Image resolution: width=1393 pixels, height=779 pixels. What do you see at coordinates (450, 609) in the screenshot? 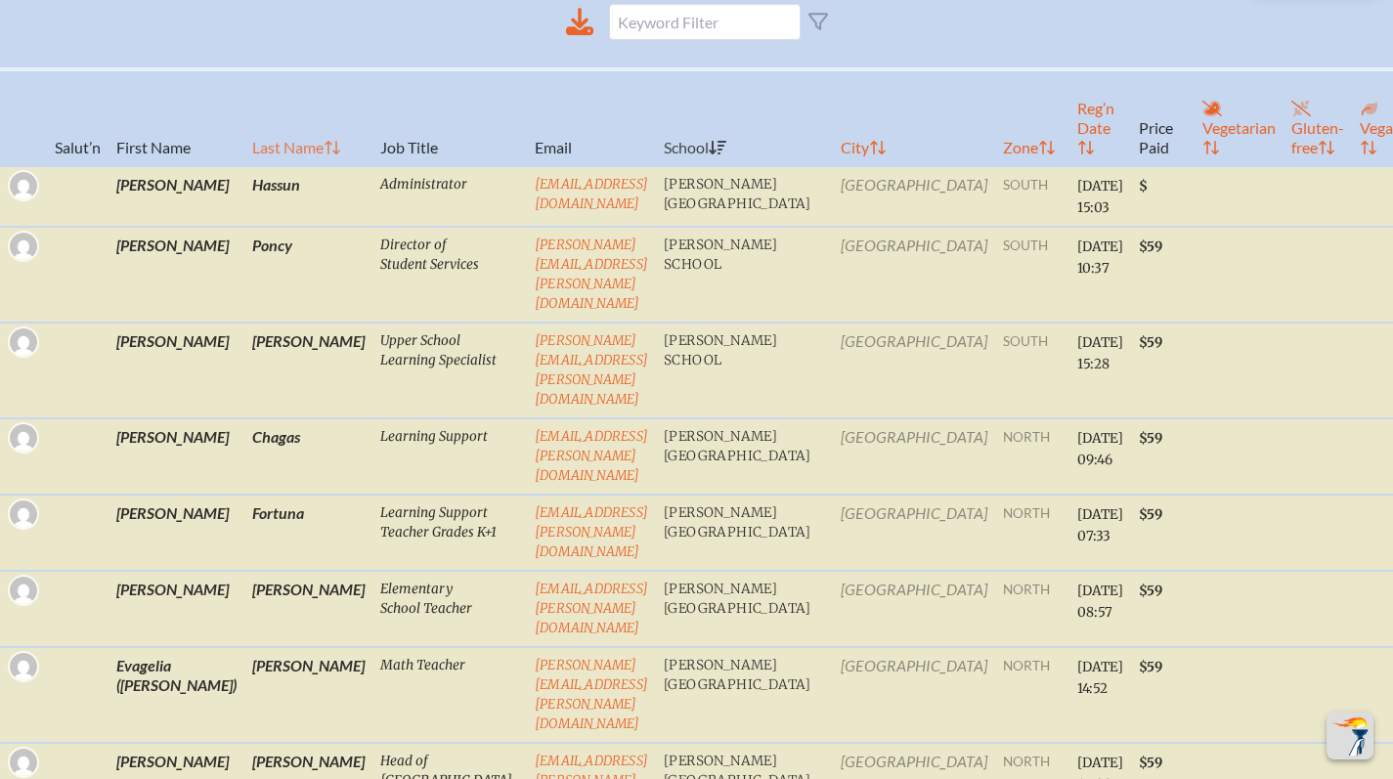
I see `td: Elementary School Teacher` at bounding box center [450, 609].